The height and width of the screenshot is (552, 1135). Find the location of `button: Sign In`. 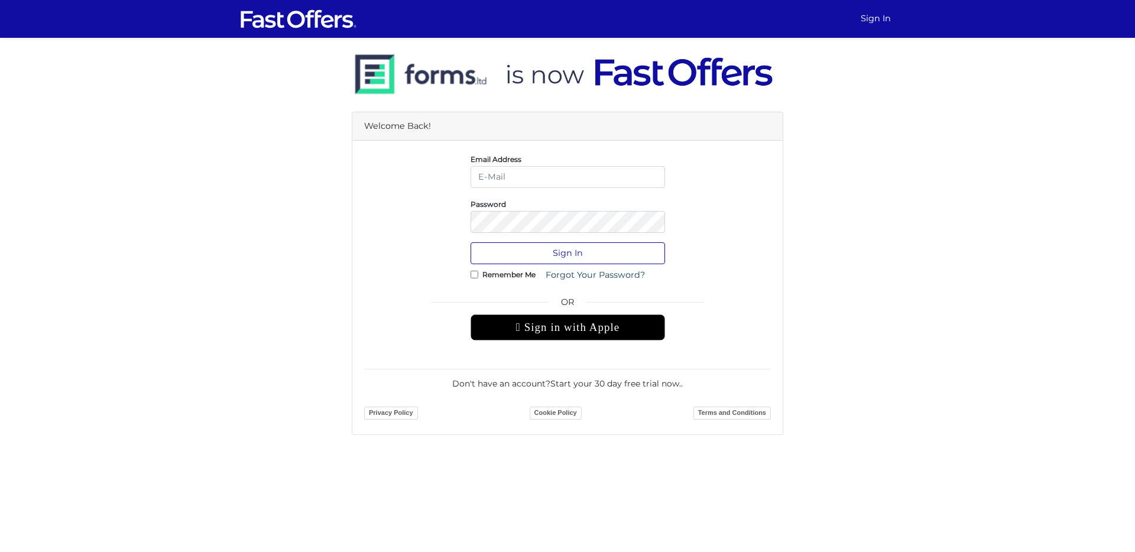

button: Sign In is located at coordinates (567, 253).